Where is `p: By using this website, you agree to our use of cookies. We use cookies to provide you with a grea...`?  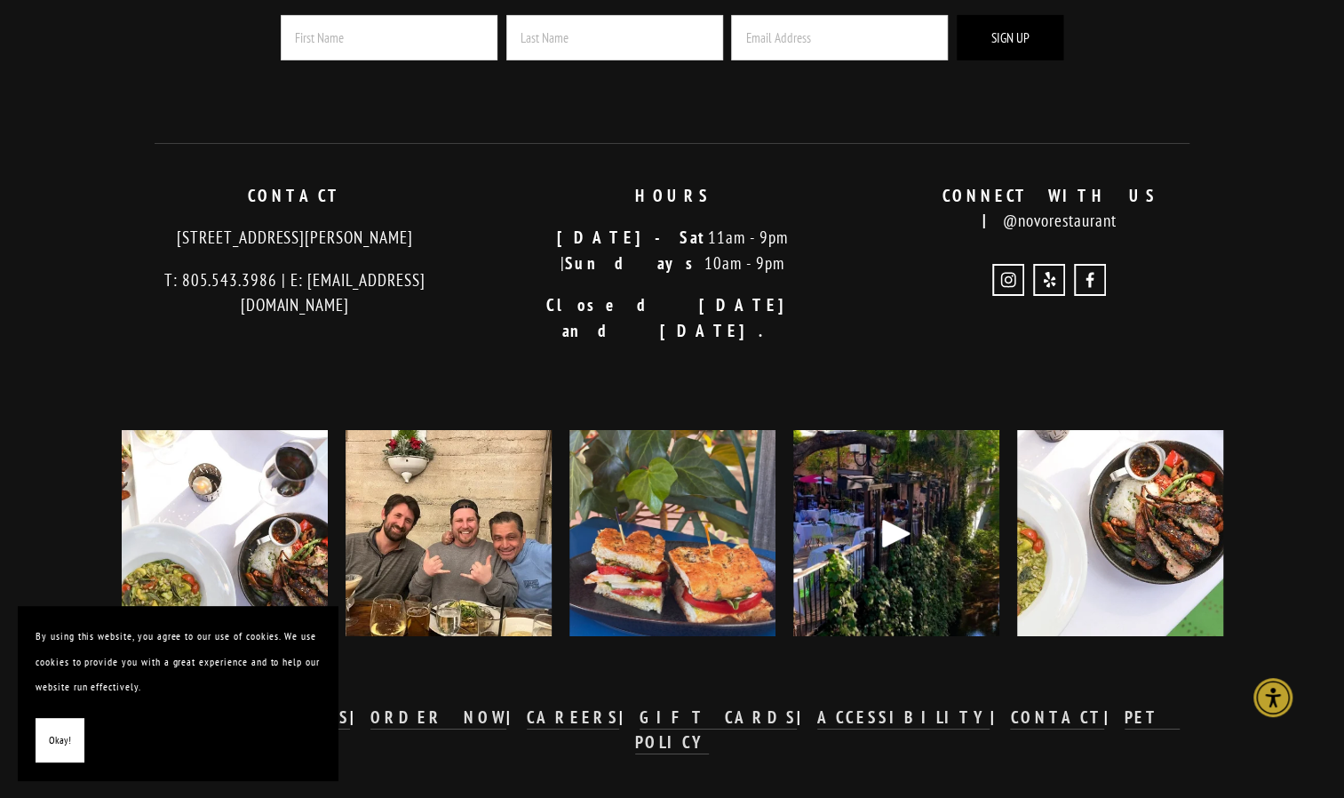
p: By using this website, you agree to our use of cookies. We use cookies to provide you with a grea... is located at coordinates (178, 662).